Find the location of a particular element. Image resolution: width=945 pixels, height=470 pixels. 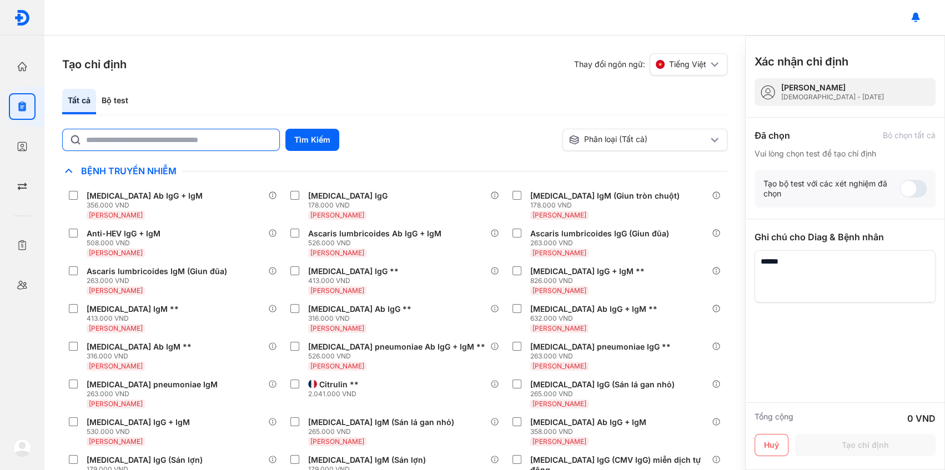

div: 2.041.000 VND is located at coordinates (335, 394).